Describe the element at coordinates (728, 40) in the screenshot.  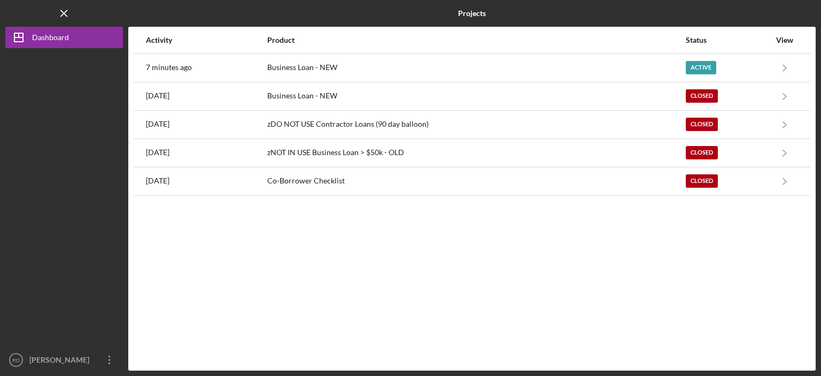
I see `div: Status` at that location.